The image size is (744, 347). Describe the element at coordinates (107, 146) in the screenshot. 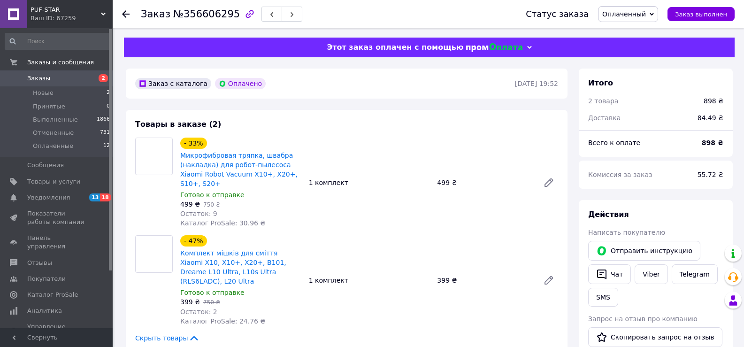

I see `span: 12` at that location.